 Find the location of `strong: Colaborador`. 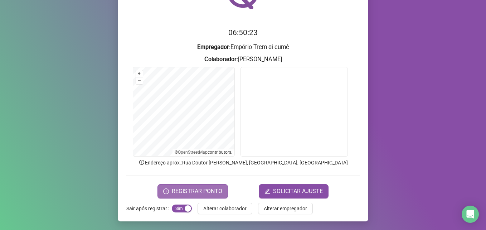

strong: Colaborador is located at coordinates (220, 59).